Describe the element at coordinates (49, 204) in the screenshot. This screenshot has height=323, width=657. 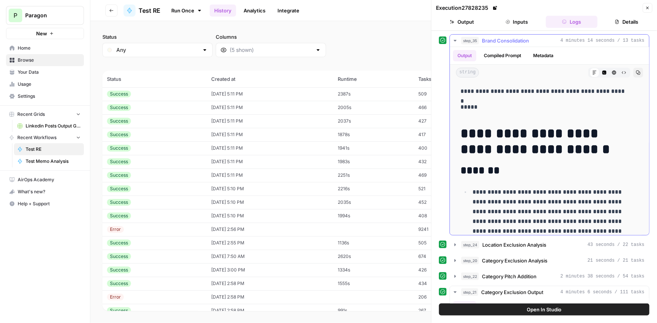
I see `span: Help + Support` at that location.